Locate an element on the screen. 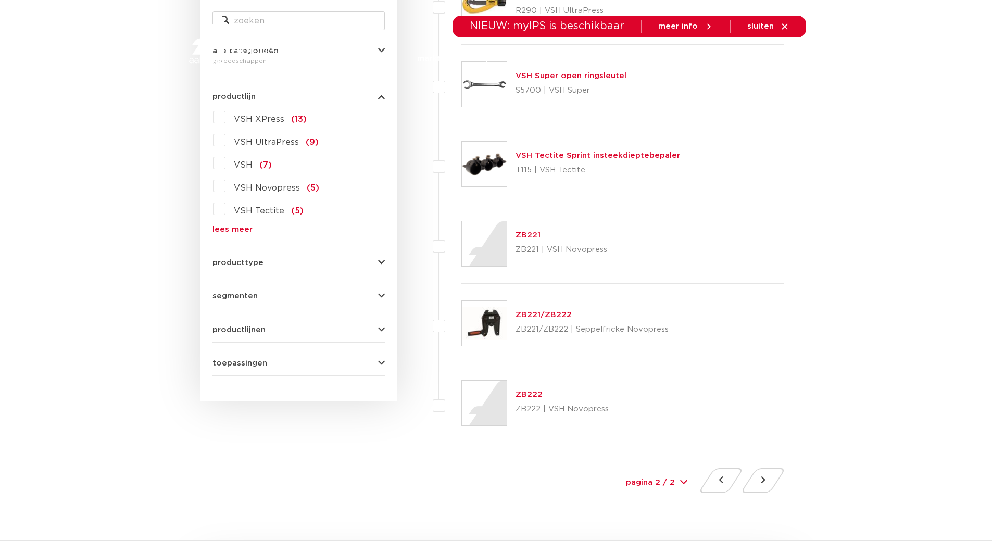 The height and width of the screenshot is (541, 992). a: VSH Tectite Sprint insteekdieptebepaler is located at coordinates (598, 155).